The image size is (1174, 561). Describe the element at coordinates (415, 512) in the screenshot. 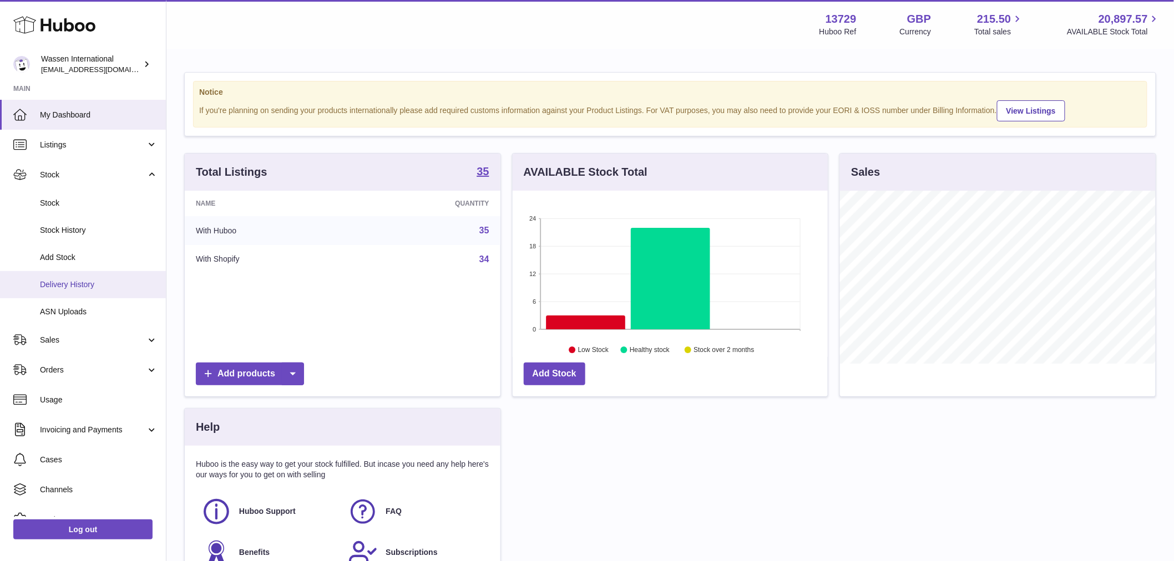

I see `a: FAQ` at that location.